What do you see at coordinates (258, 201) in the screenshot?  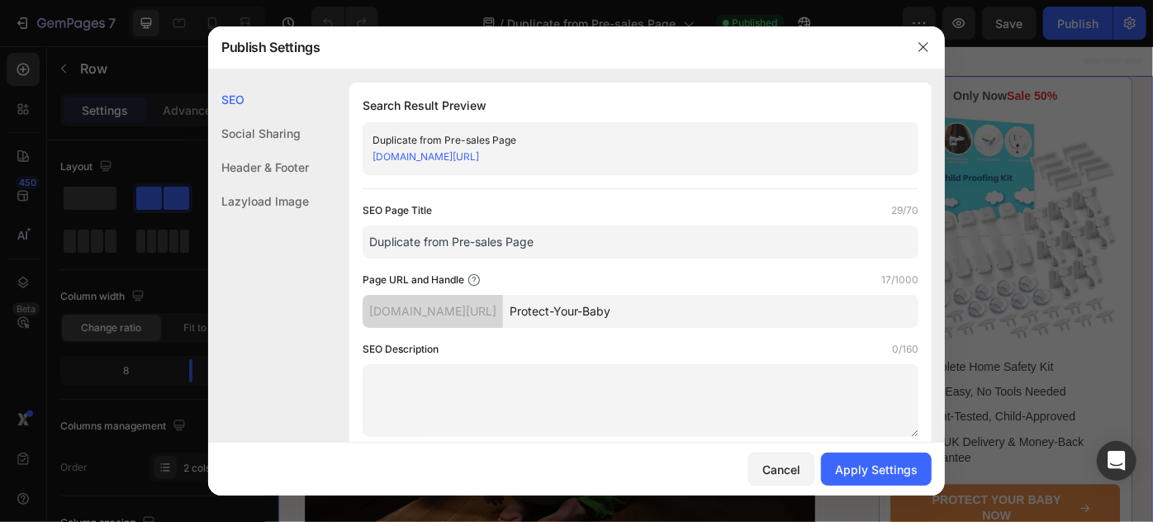 I see `div: Lazyload Image` at bounding box center [258, 201].